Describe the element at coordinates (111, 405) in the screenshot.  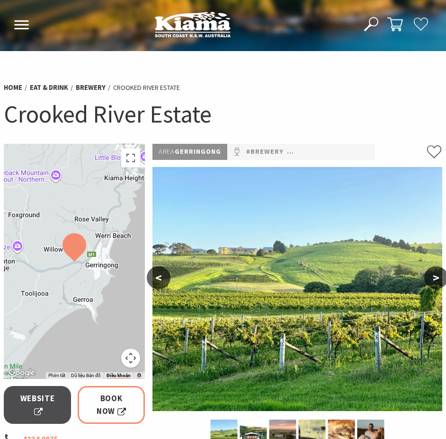
I see `span: Book Now` at that location.